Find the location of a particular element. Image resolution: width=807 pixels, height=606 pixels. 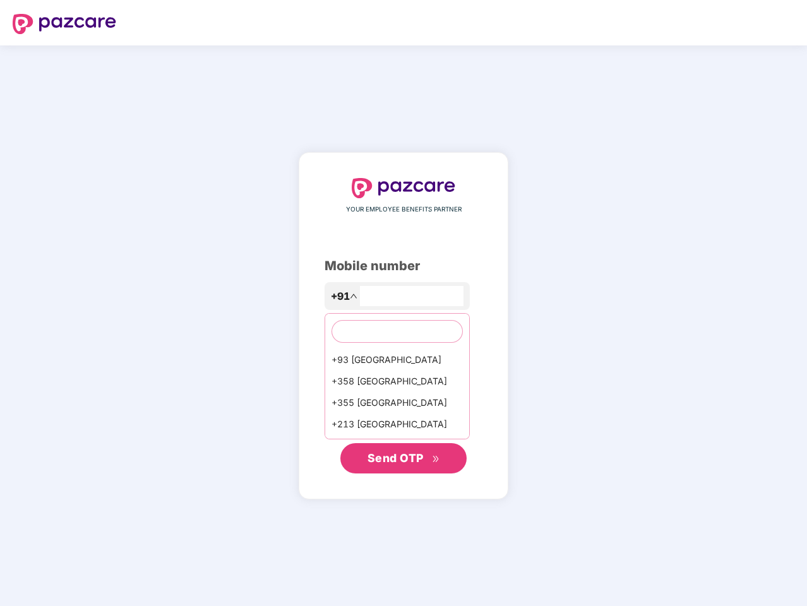

span: +91 is located at coordinates (340, 296).